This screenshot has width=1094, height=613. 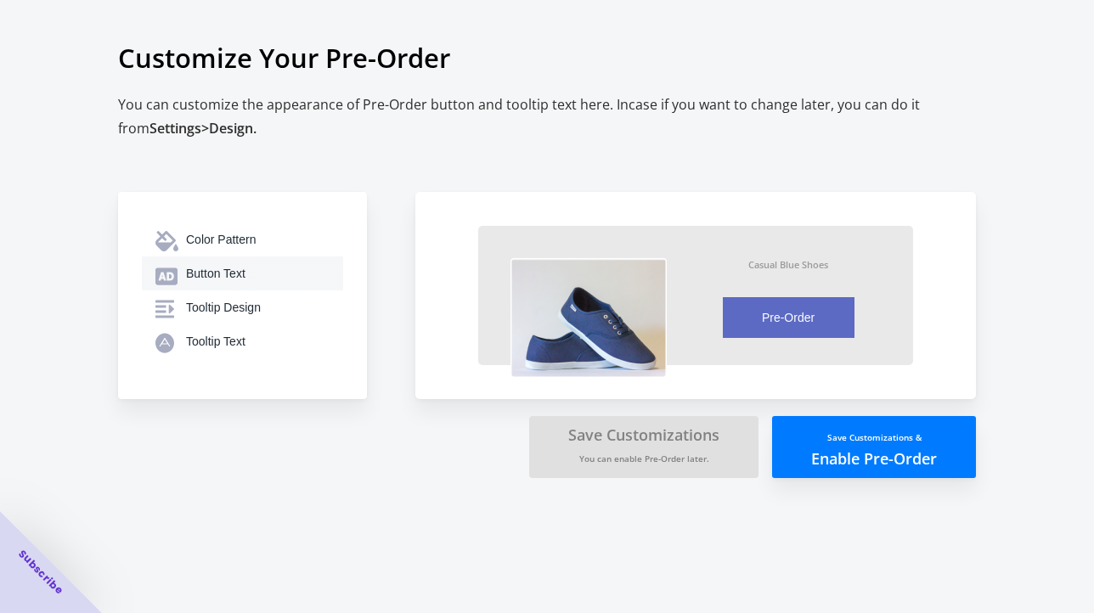 What do you see at coordinates (644, 447) in the screenshot?
I see `button: Save CustomizationsYou can enable Pre-Order later.` at bounding box center [644, 447].